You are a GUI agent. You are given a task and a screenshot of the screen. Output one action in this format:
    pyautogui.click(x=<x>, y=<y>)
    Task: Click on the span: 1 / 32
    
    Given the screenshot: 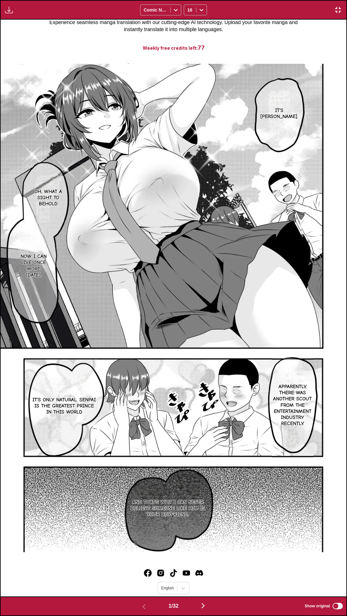 What is the action you would take?
    pyautogui.click(x=173, y=606)
    